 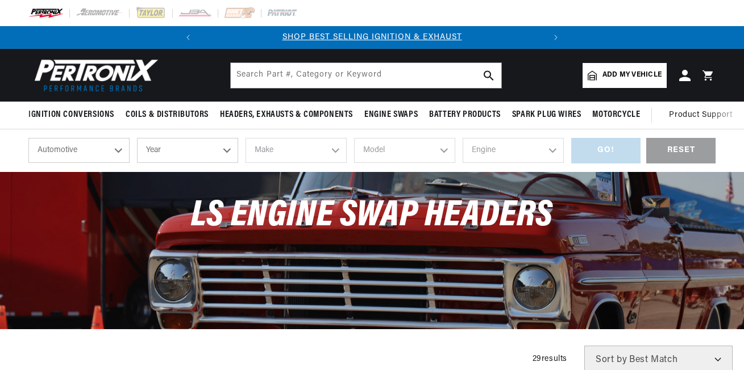 I want to click on span: Product Support, so click(x=700, y=115).